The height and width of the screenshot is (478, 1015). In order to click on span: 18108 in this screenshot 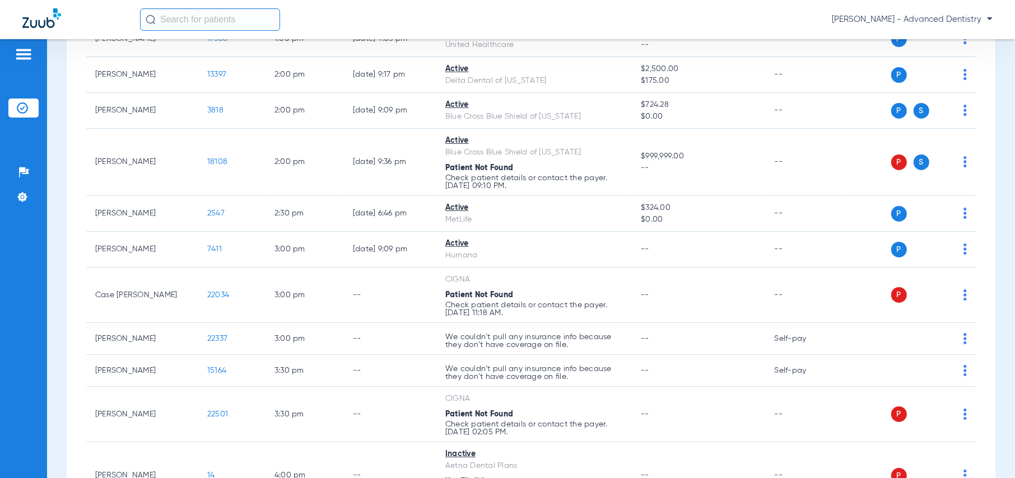, I will do `click(217, 162)`.